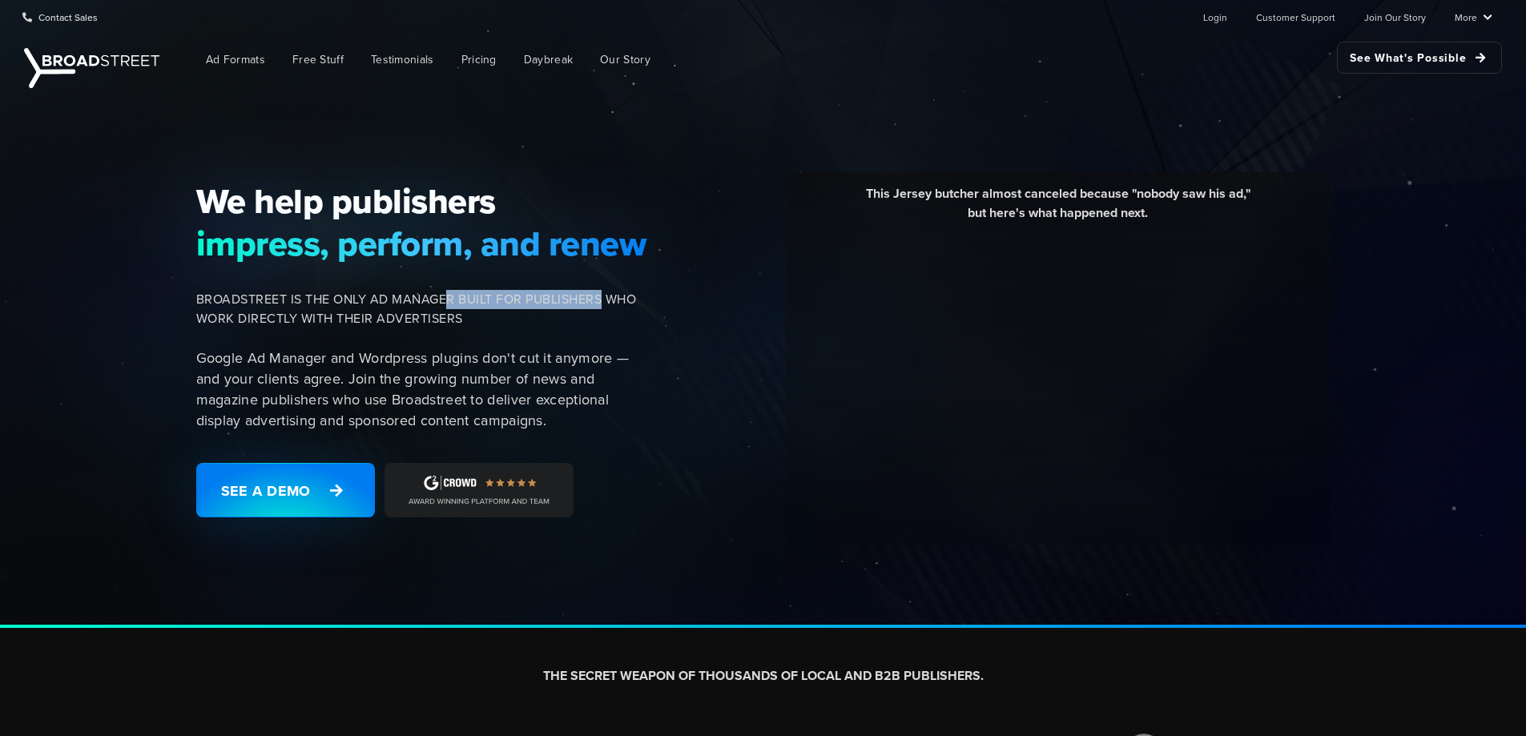  Describe the element at coordinates (402, 59) in the screenshot. I see `a: Testimonials` at that location.